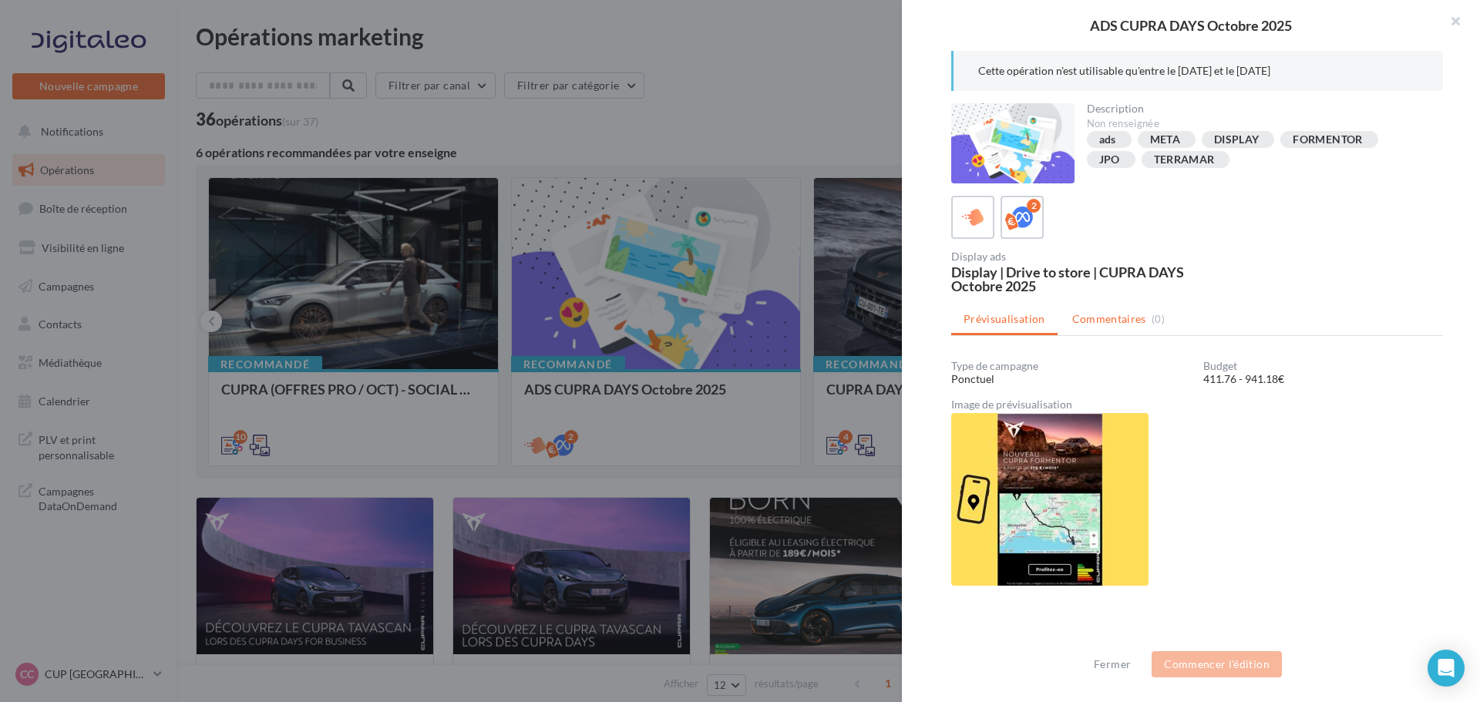 This screenshot has height=702, width=1480. I want to click on div: Display ads, so click(1070, 257).